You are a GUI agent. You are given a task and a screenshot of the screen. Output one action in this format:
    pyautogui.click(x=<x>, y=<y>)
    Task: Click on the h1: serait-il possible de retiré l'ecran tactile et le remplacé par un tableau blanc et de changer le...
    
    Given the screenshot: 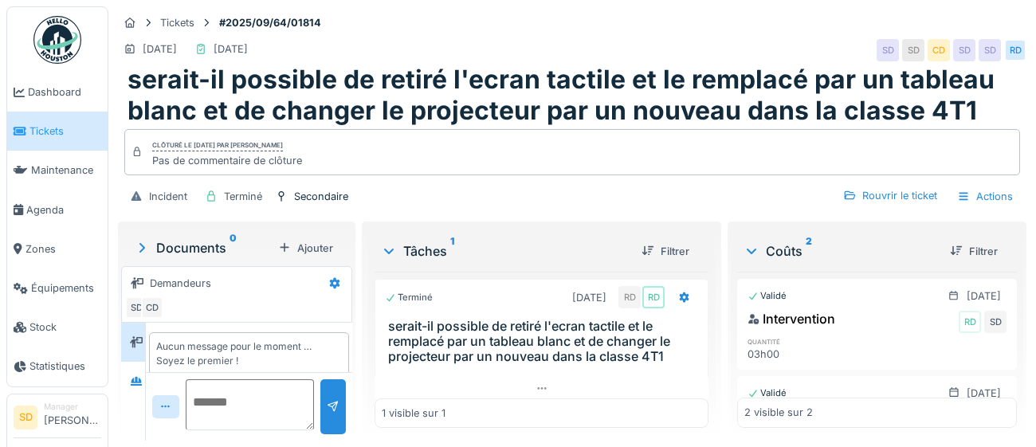 What is the action you would take?
    pyautogui.click(x=572, y=95)
    